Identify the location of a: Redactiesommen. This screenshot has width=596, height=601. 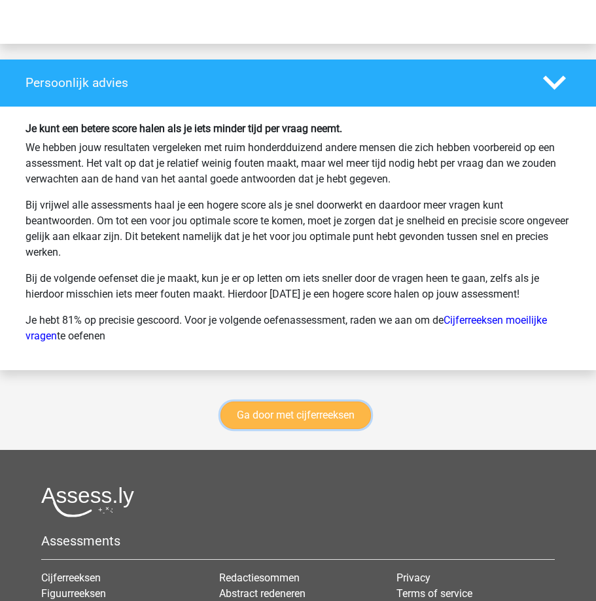
(259, 578).